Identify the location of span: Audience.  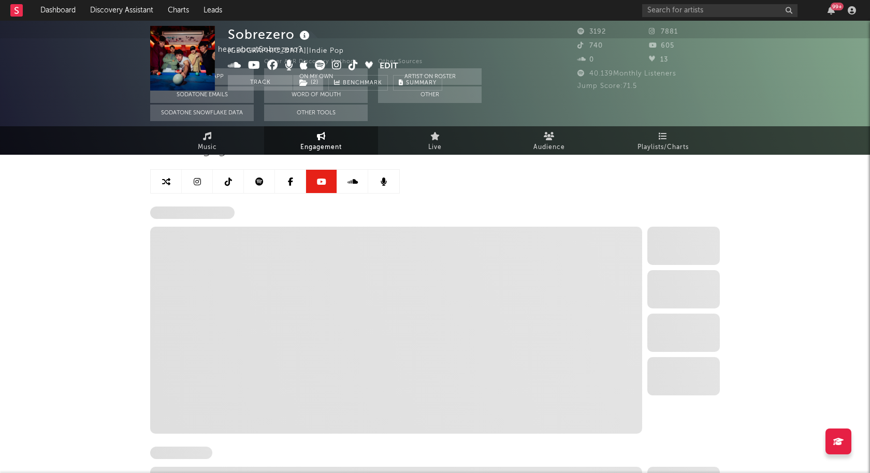
(549, 148).